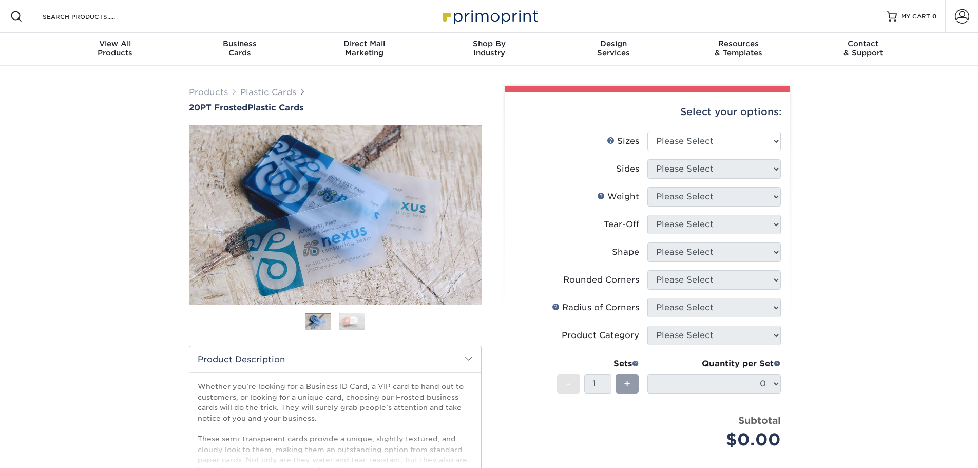 This screenshot has height=468, width=978. Describe the element at coordinates (600, 335) in the screenshot. I see `div: Product Category` at that location.